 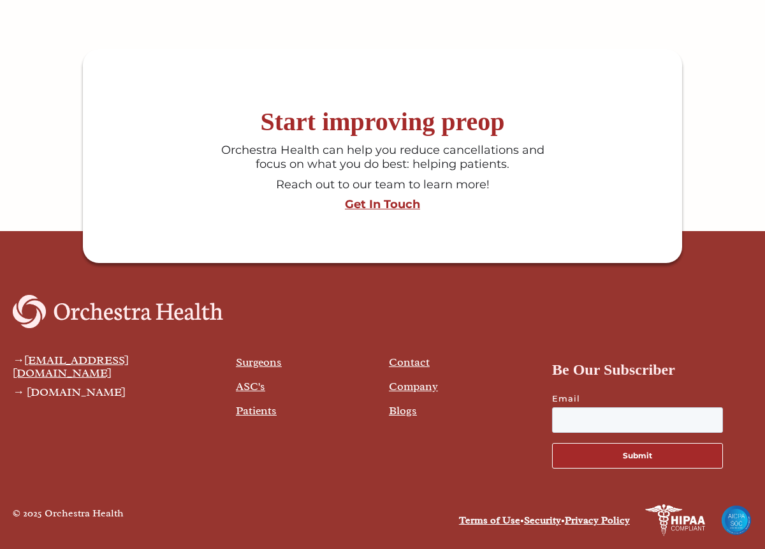 I want to click on a: Get In Touch, so click(x=383, y=205).